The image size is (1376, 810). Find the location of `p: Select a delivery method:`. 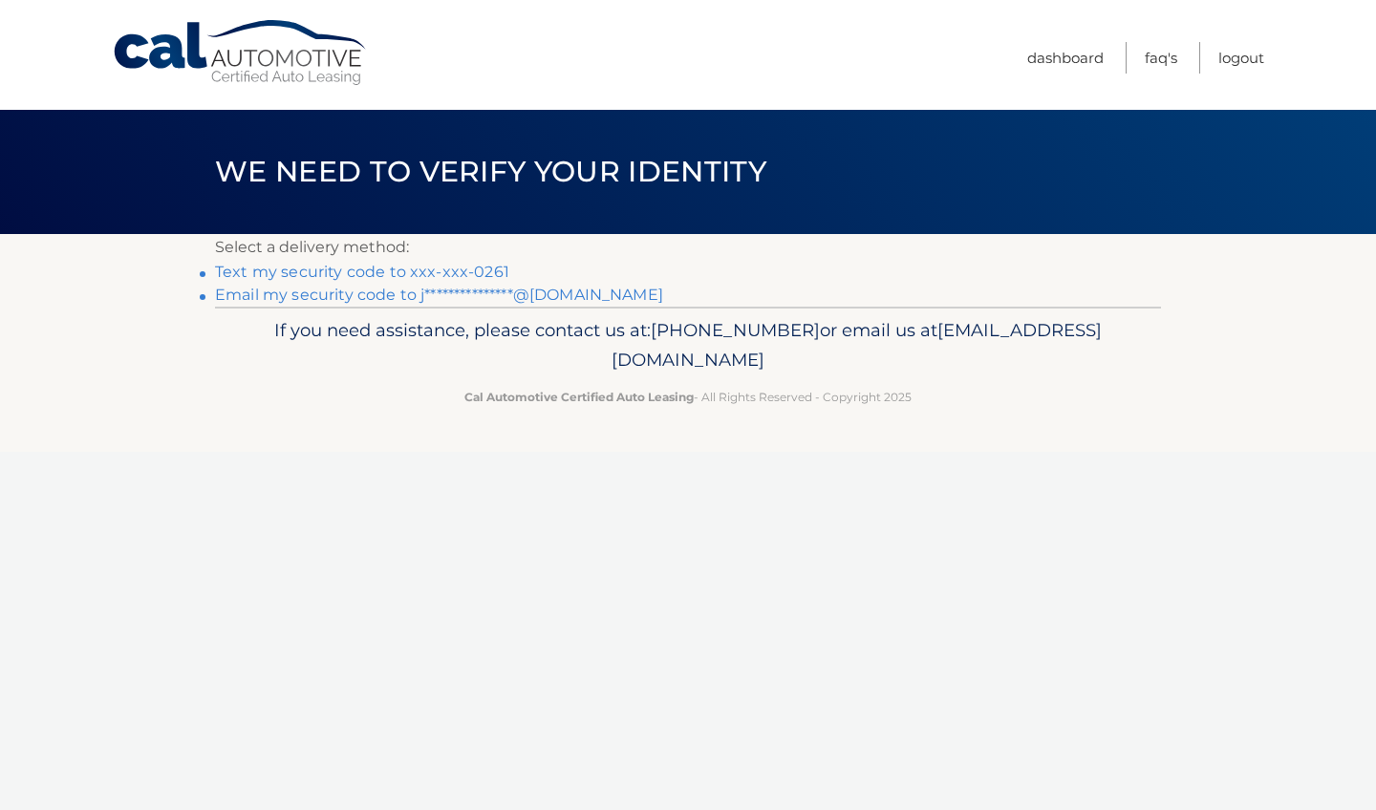

p: Select a delivery method: is located at coordinates (688, 247).